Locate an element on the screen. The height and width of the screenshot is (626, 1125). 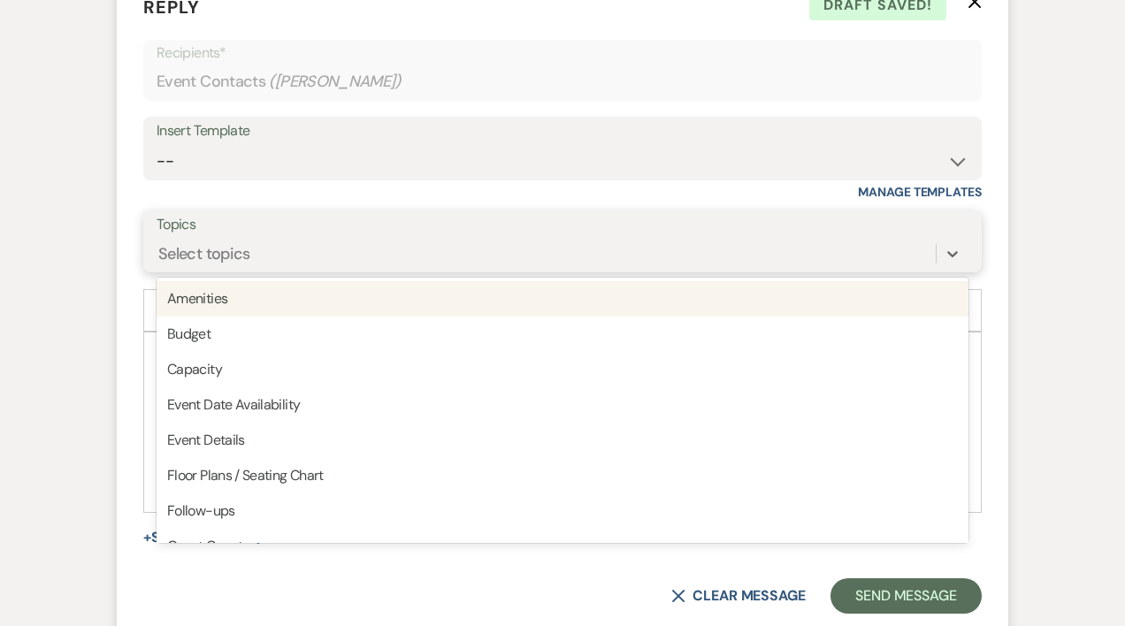
div: Floor Plans / Seating Chart is located at coordinates (563, 476).